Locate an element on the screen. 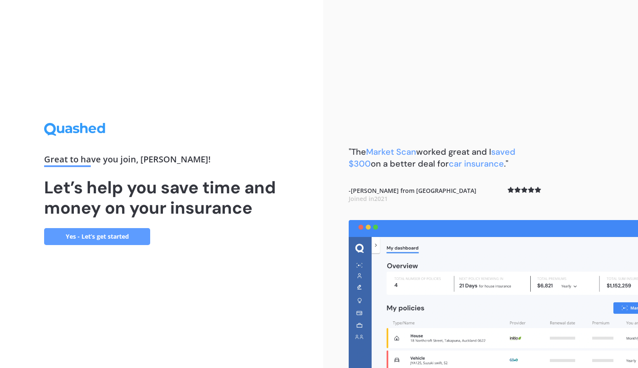 The width and height of the screenshot is (638, 368). b: "The worked great and I on a better deal for ." is located at coordinates (432, 158).